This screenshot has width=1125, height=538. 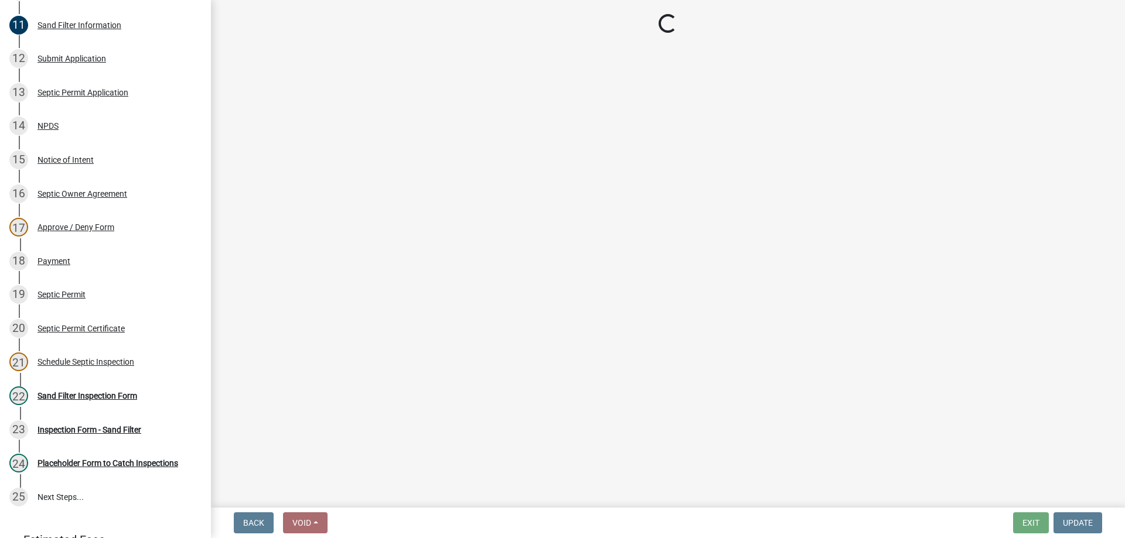 I want to click on div: Septic Permit Certificate, so click(x=81, y=329).